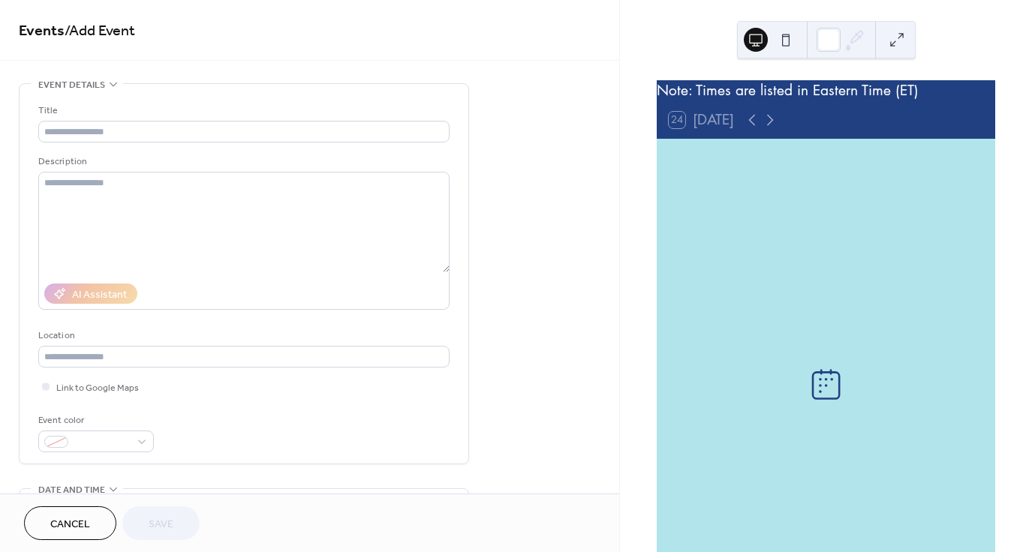 The image size is (1032, 552). I want to click on div: Title, so click(242, 110).